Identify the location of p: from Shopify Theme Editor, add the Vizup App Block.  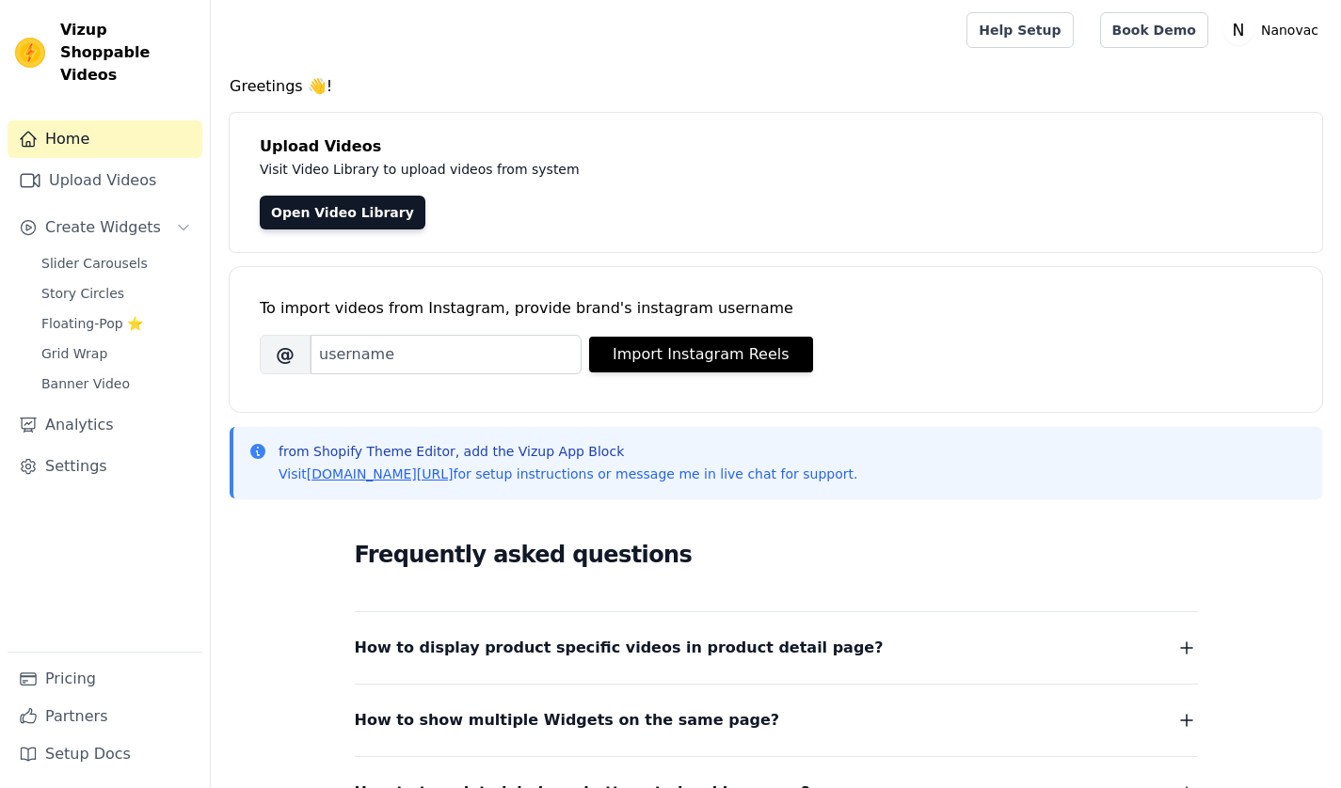
(567, 452).